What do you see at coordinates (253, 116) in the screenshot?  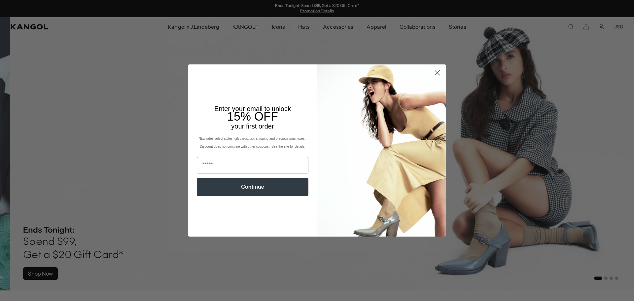 I see `span: 15% OFF` at bounding box center [253, 116].